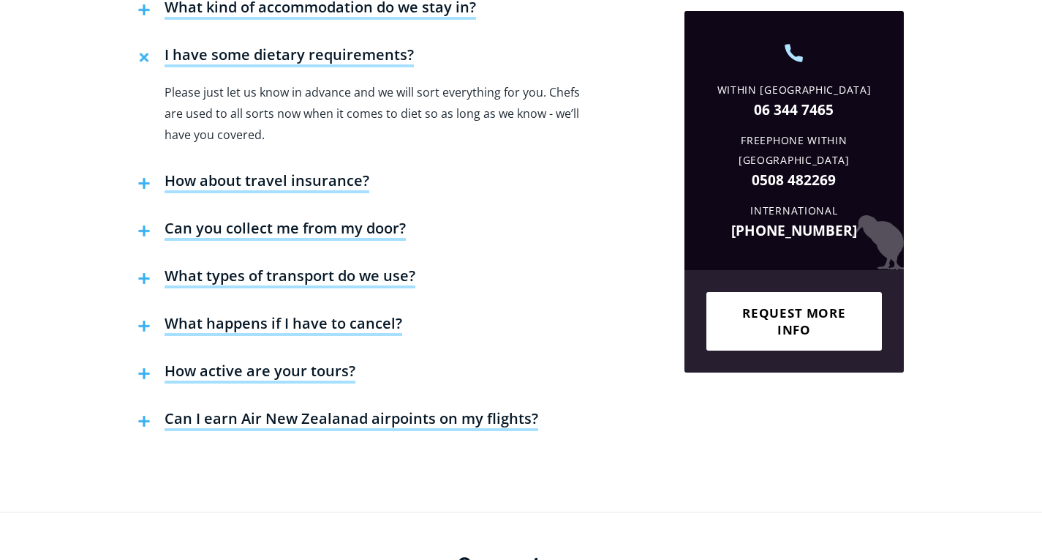 The height and width of the screenshot is (560, 1042). What do you see at coordinates (794, 110) in the screenshot?
I see `p: 06 344 7465` at bounding box center [794, 110].